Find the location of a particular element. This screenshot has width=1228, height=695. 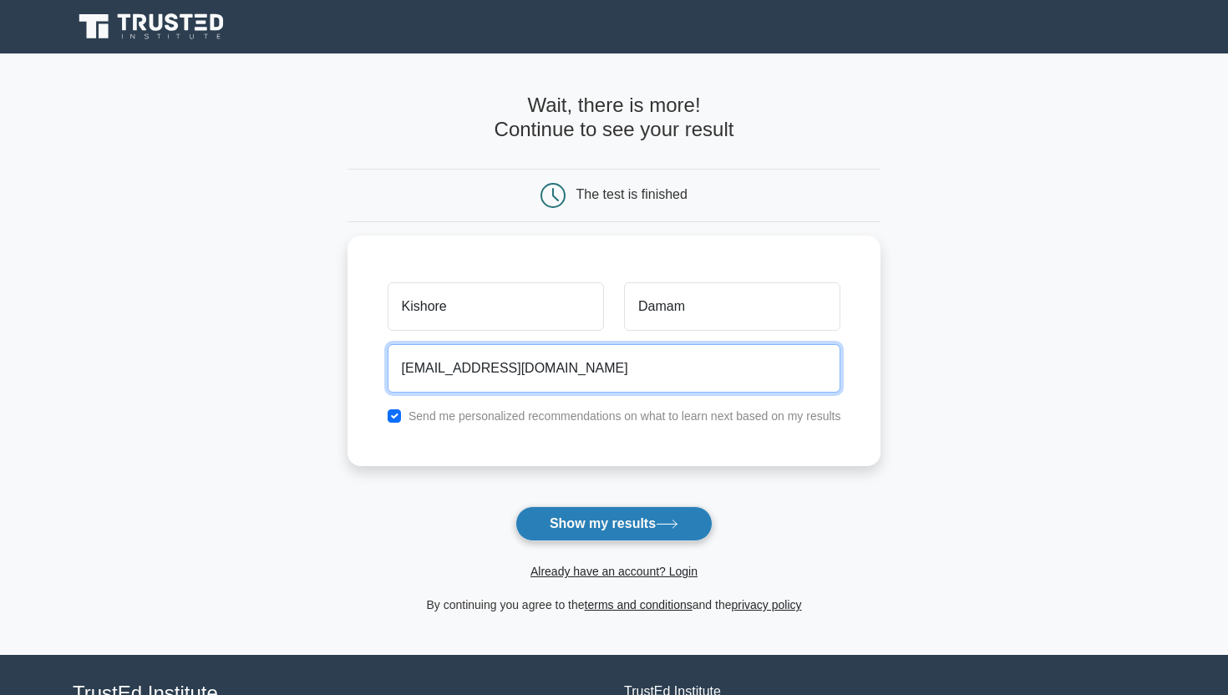

label: Send me personalized recommendations on what to learn next based on my results is located at coordinates (625, 416).